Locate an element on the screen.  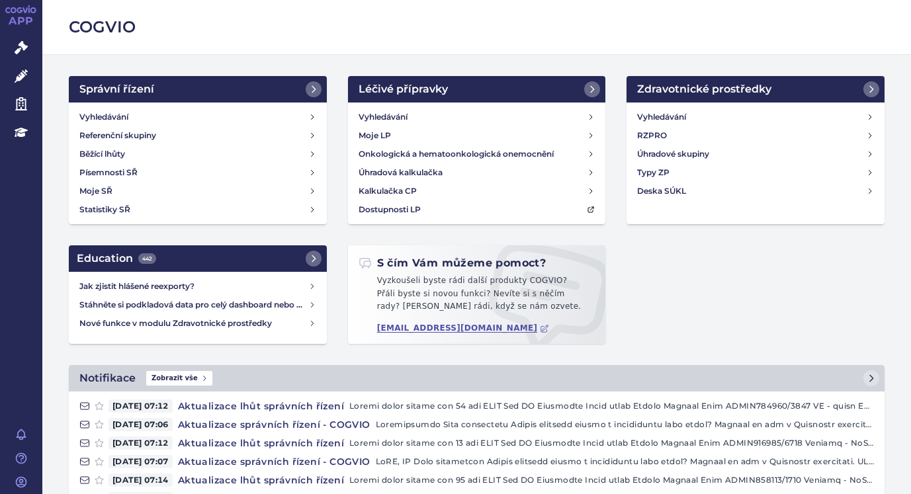
h4: Písemnosti SŘ is located at coordinates (109, 173).